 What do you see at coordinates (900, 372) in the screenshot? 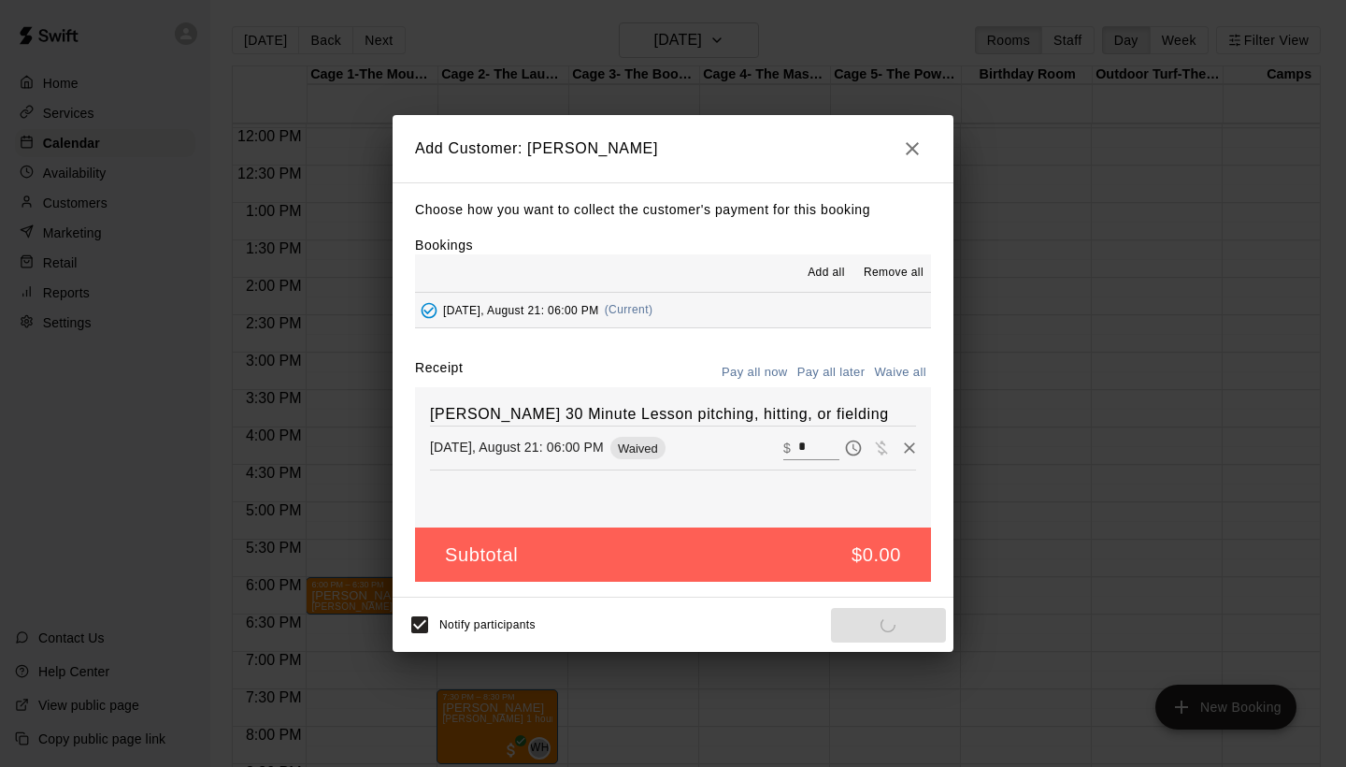
I see `button: Waive all` at bounding box center [900, 372].